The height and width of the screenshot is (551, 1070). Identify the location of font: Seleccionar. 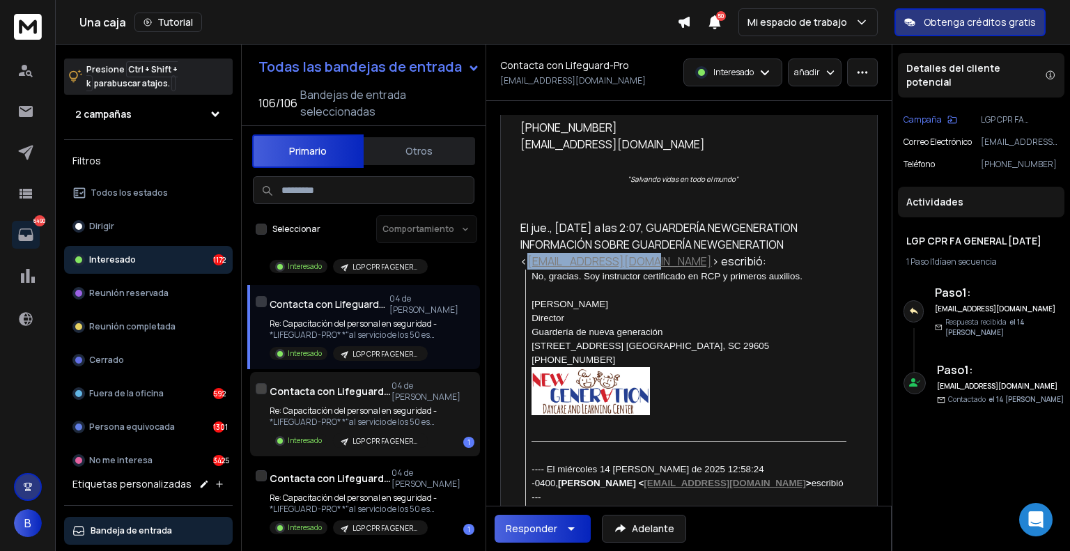
(296, 228).